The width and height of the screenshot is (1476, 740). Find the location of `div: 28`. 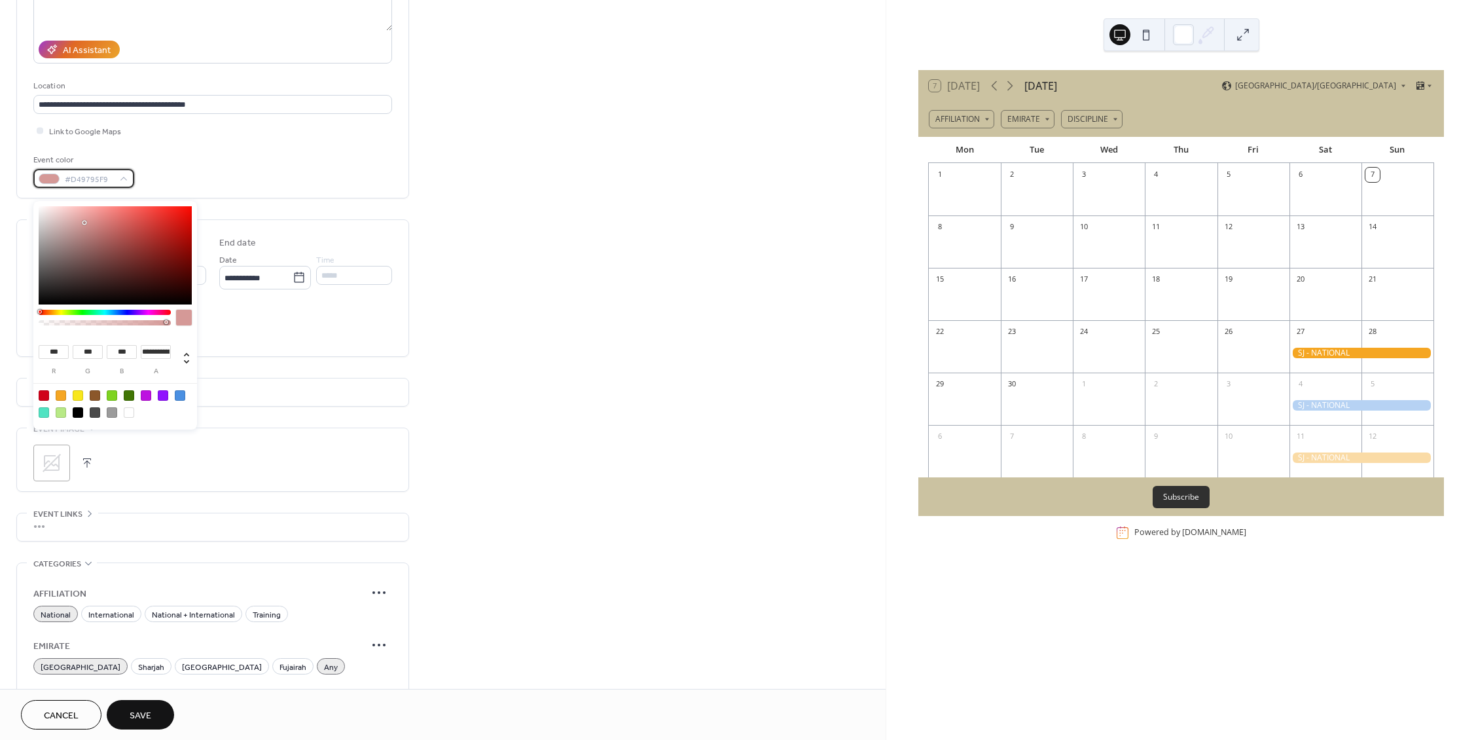

div: 28 is located at coordinates (1373, 332).